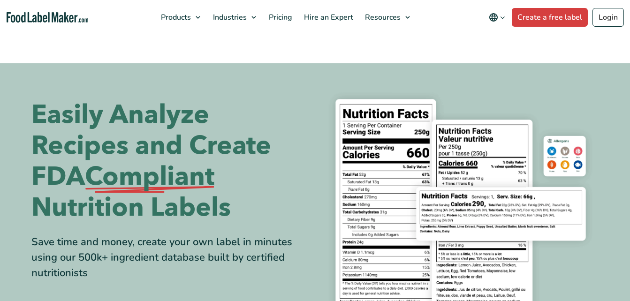 The width and height of the screenshot is (630, 301). Describe the element at coordinates (280, 17) in the screenshot. I see `span: Pricing` at that location.